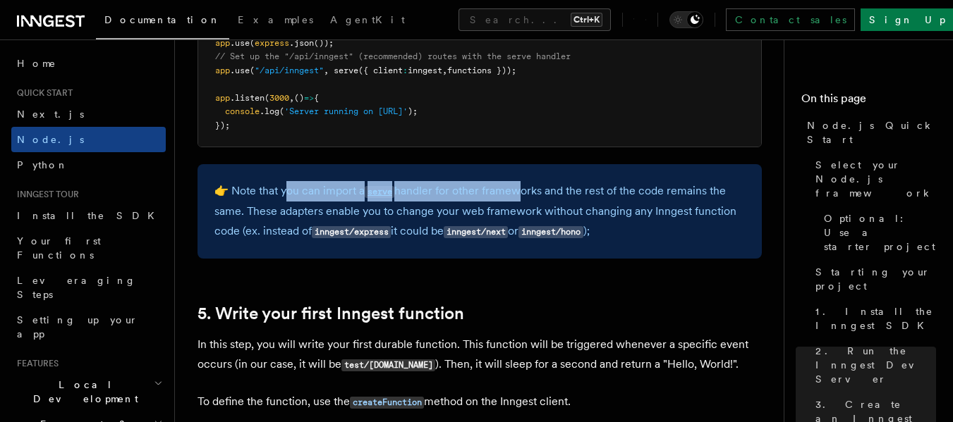  Describe the element at coordinates (88, 248) in the screenshot. I see `a: Your first Functions` at that location.